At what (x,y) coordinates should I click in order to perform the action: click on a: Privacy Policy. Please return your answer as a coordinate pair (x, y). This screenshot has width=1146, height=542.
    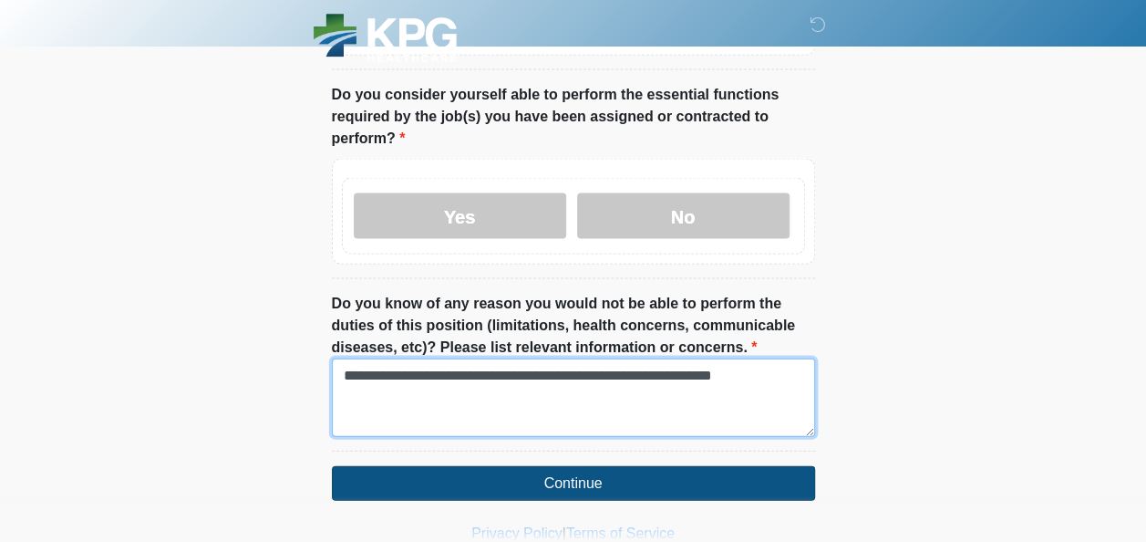
    Looking at the image, I should click on (517, 532).